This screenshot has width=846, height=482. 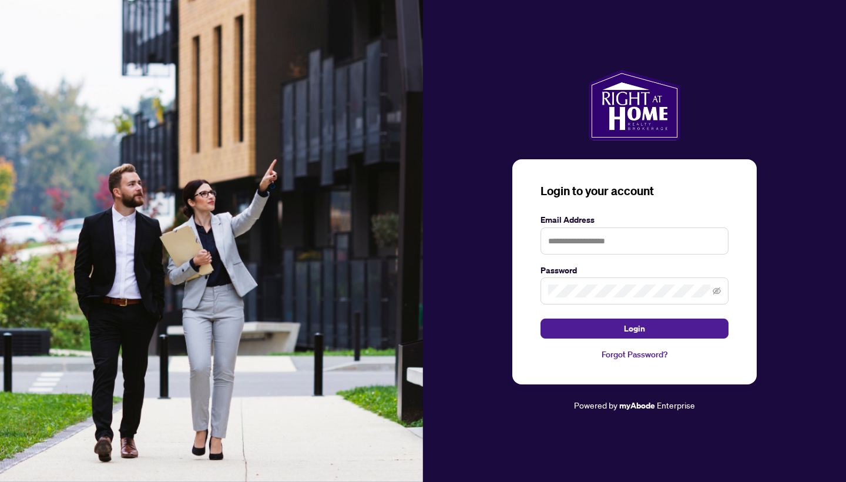 What do you see at coordinates (634, 354) in the screenshot?
I see `a: Forgot Password?` at bounding box center [634, 354].